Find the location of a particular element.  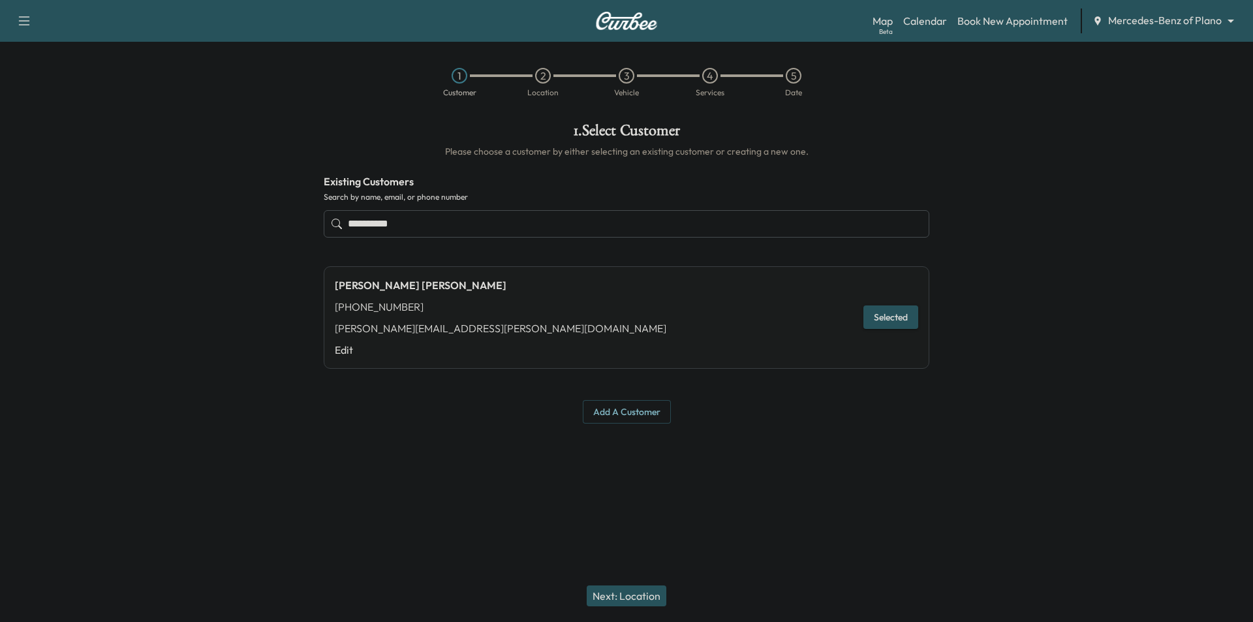

a: Book New Appointment is located at coordinates (1012, 21).